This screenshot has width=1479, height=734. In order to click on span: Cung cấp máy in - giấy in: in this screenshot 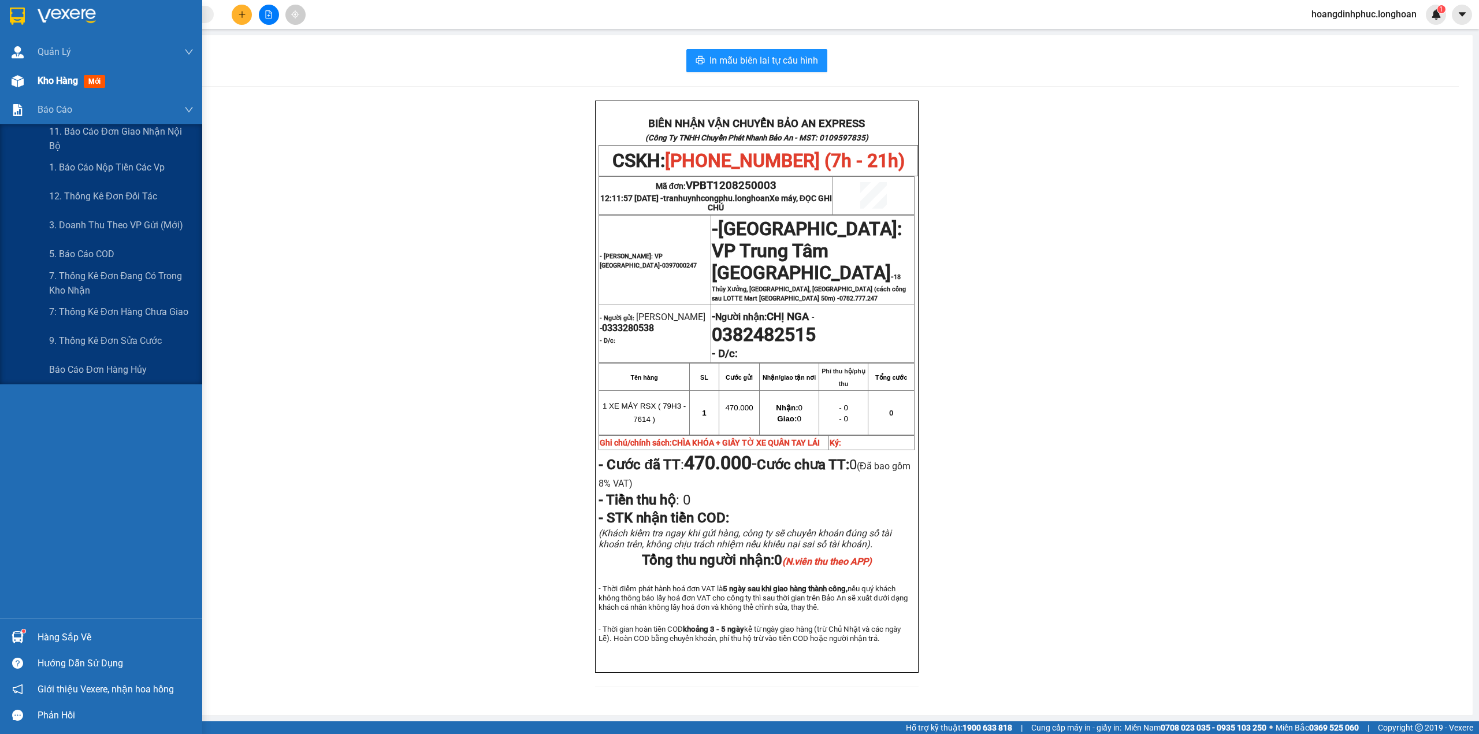, I will do `click(1077, 728)`.